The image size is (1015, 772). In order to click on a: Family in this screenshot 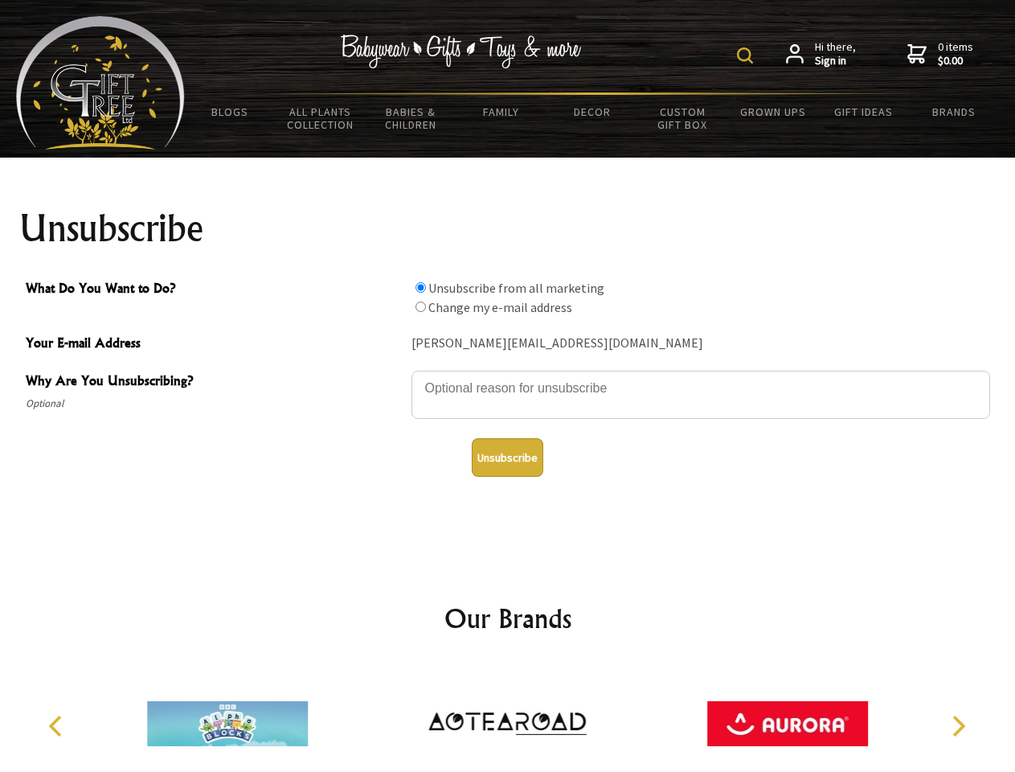, I will do `click(501, 112)`.